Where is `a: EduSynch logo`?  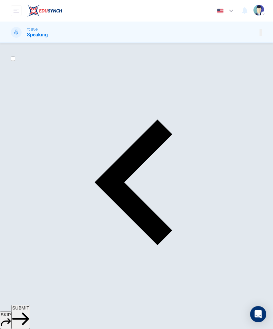 a: EduSynch logo is located at coordinates (45, 11).